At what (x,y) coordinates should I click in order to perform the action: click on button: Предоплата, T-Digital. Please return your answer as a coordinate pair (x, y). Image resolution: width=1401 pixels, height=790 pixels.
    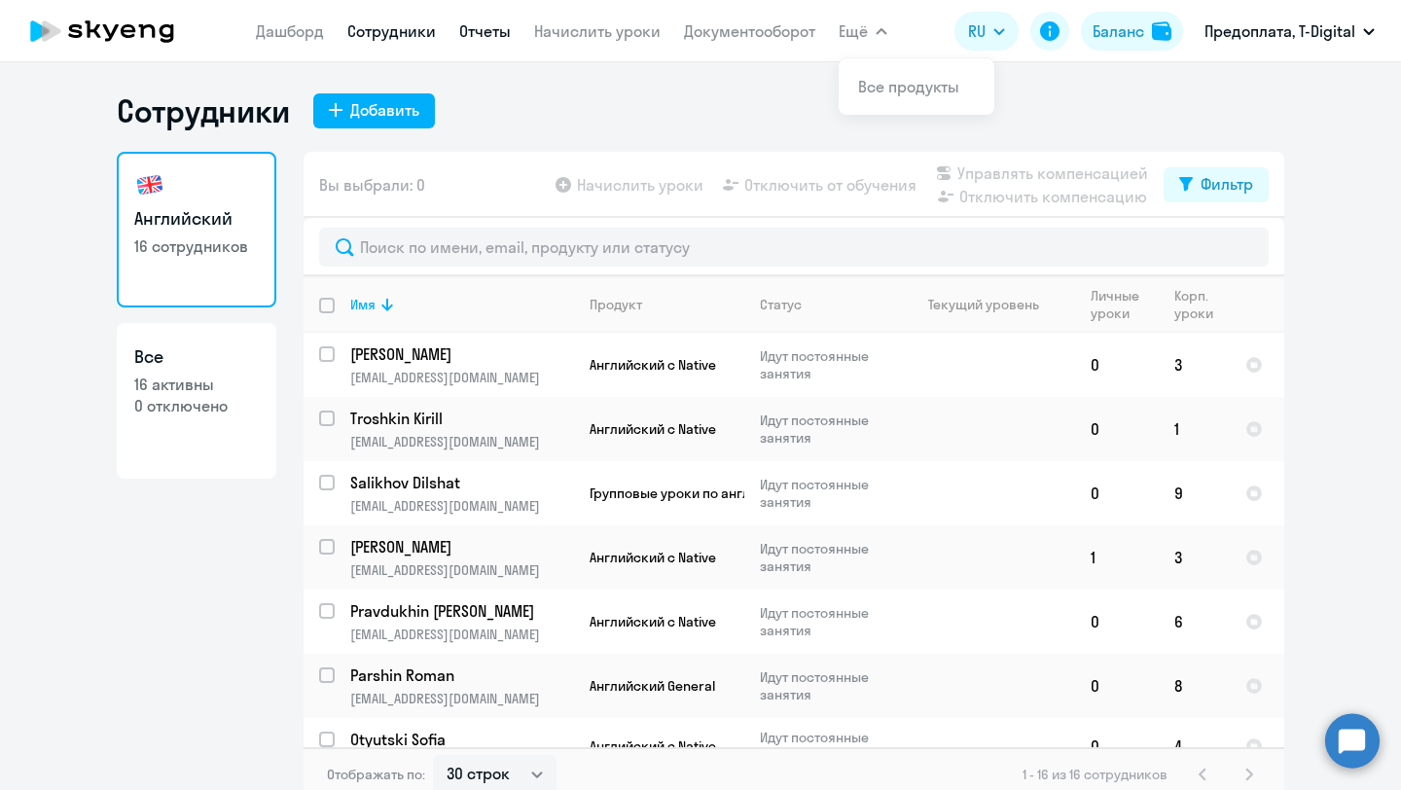
    Looking at the image, I should click on (1289, 31).